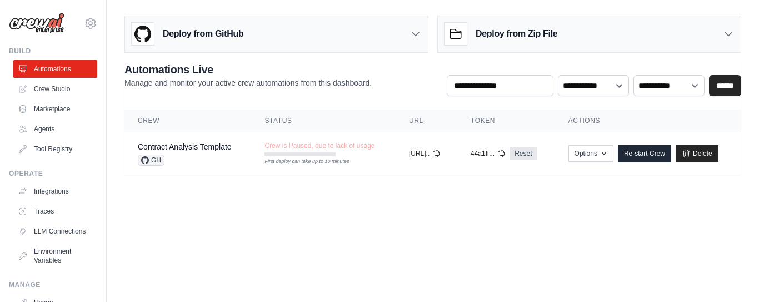 The image size is (759, 302). Describe the element at coordinates (55, 109) in the screenshot. I see `a: Marketplace` at that location.